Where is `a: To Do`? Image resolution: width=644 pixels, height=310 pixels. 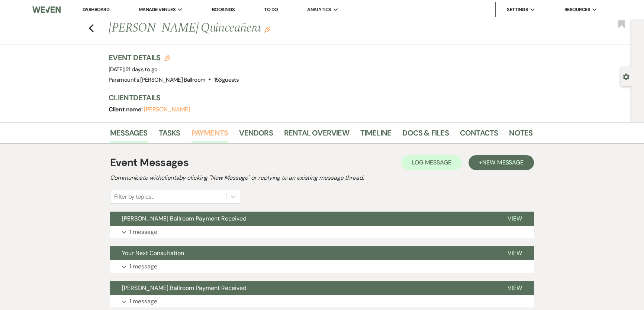
a: To Do is located at coordinates (271, 9).